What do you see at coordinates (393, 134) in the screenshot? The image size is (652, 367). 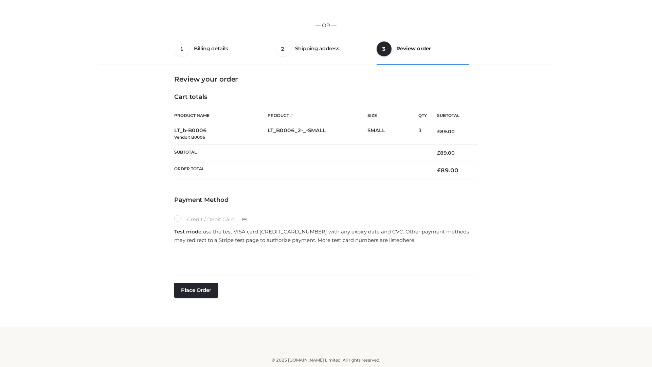 I see `td: SMALL` at bounding box center [393, 134].